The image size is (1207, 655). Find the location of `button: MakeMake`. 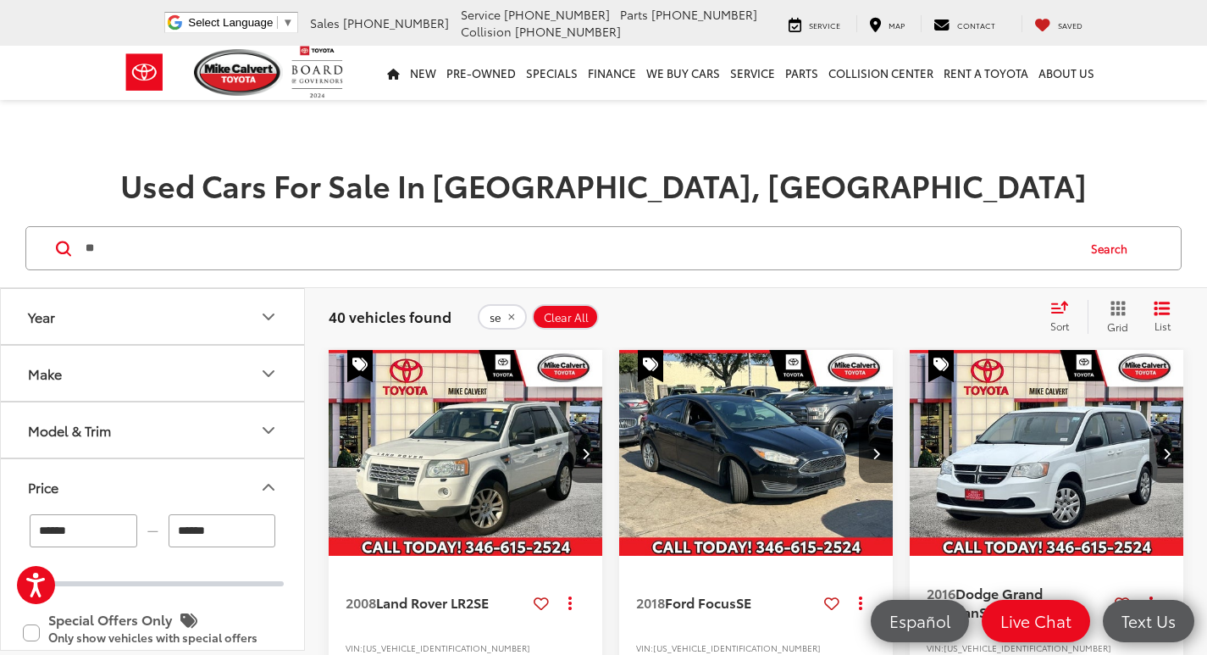

button: MakeMake is located at coordinates (153, 373).